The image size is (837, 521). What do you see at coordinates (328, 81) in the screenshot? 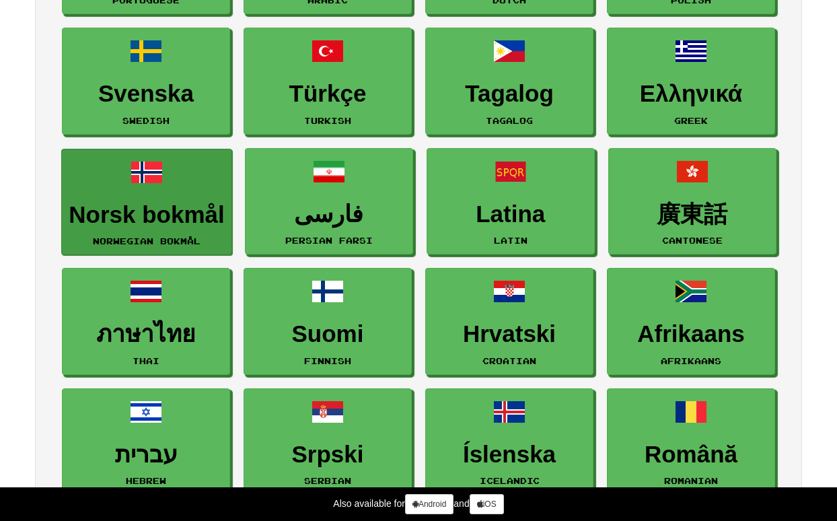
I see `a: TürkçeTurkish` at bounding box center [328, 81].